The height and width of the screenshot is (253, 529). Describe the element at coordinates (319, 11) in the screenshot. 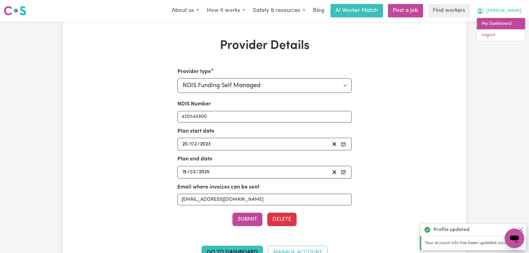

I see `a: Blog` at that location.